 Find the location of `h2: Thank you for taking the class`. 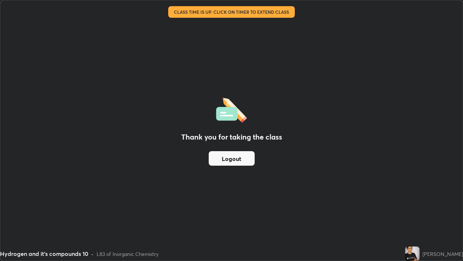

h2: Thank you for taking the class is located at coordinates (232, 137).